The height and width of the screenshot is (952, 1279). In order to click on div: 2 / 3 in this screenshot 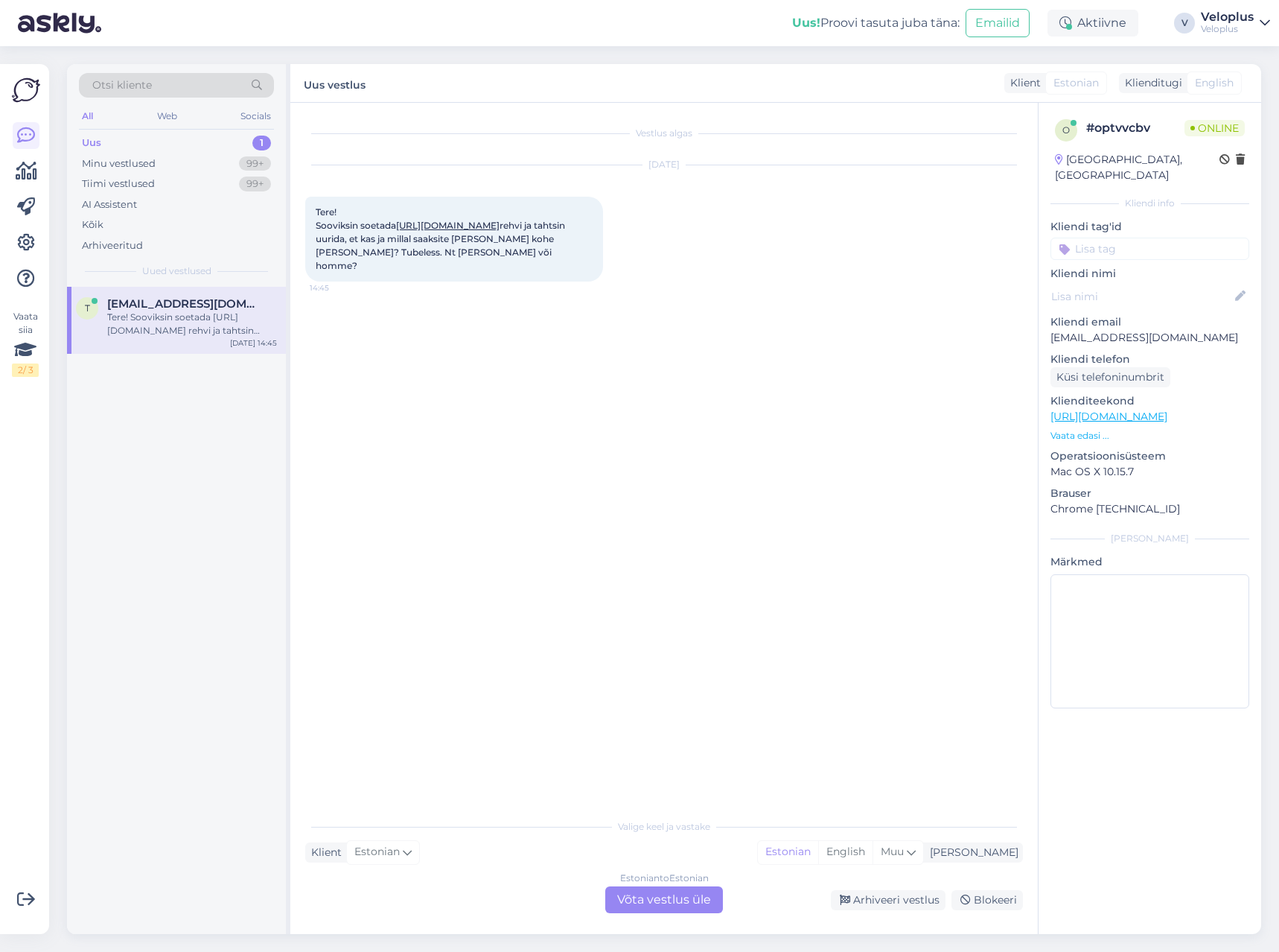, I will do `click(25, 370)`.